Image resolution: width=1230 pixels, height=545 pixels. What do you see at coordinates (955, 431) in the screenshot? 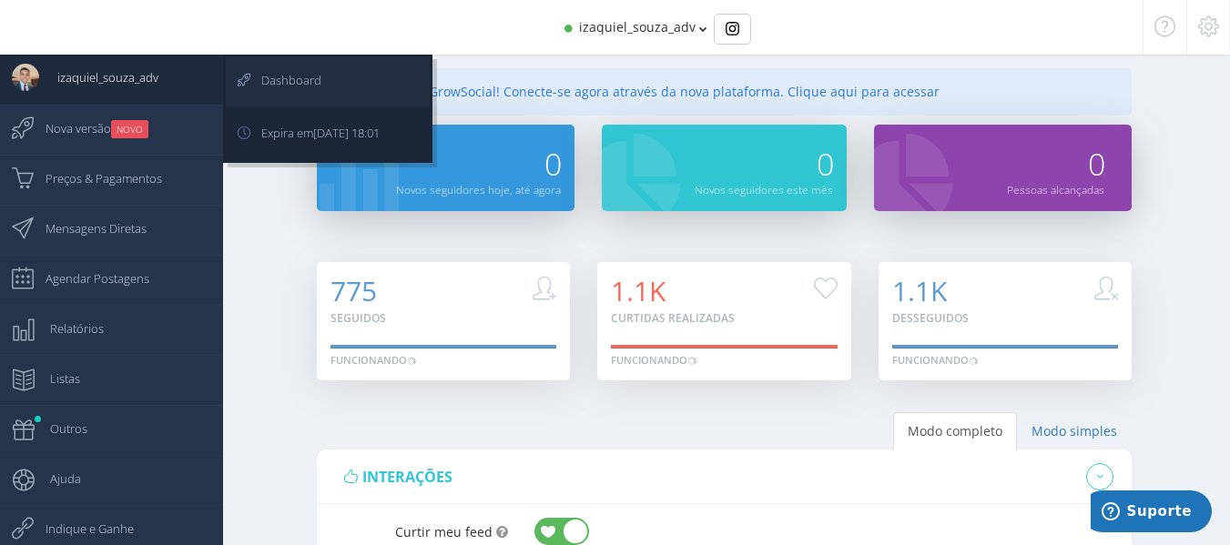
I see `a: Modo completo` at bounding box center [955, 431].